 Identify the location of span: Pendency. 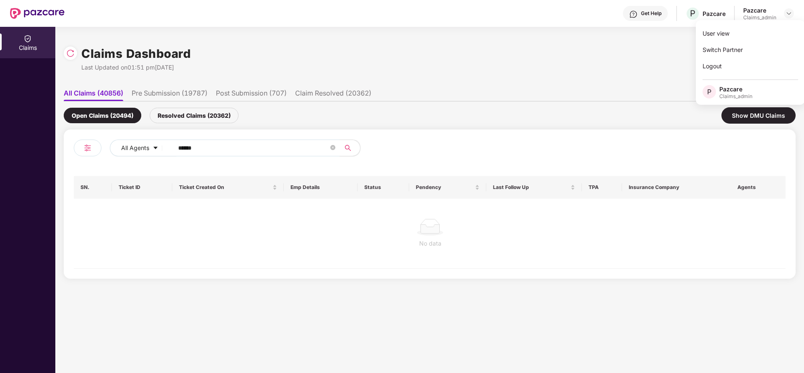
(444, 187).